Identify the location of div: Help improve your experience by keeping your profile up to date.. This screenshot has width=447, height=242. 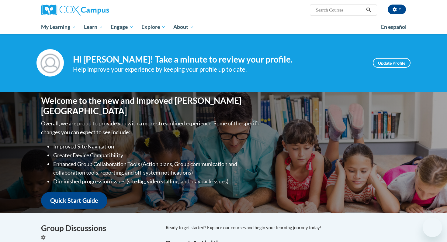
(218, 69).